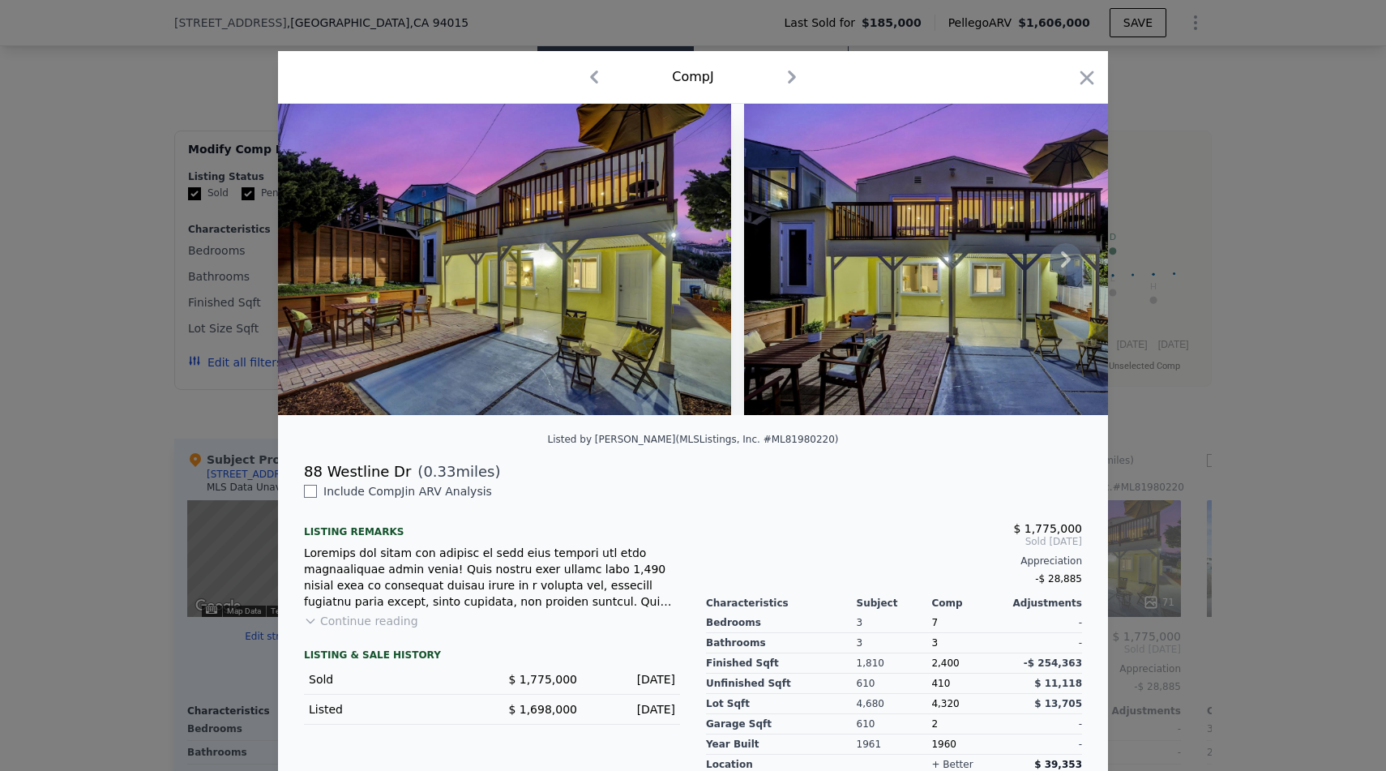 The image size is (1386, 771). Describe the element at coordinates (1058, 765) in the screenshot. I see `span: $ 39,353` at that location.